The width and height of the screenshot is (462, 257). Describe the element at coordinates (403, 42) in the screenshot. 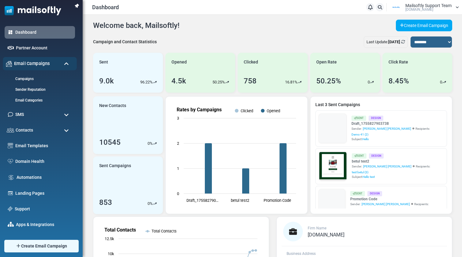

I see `a: Refresh Stats` at that location.